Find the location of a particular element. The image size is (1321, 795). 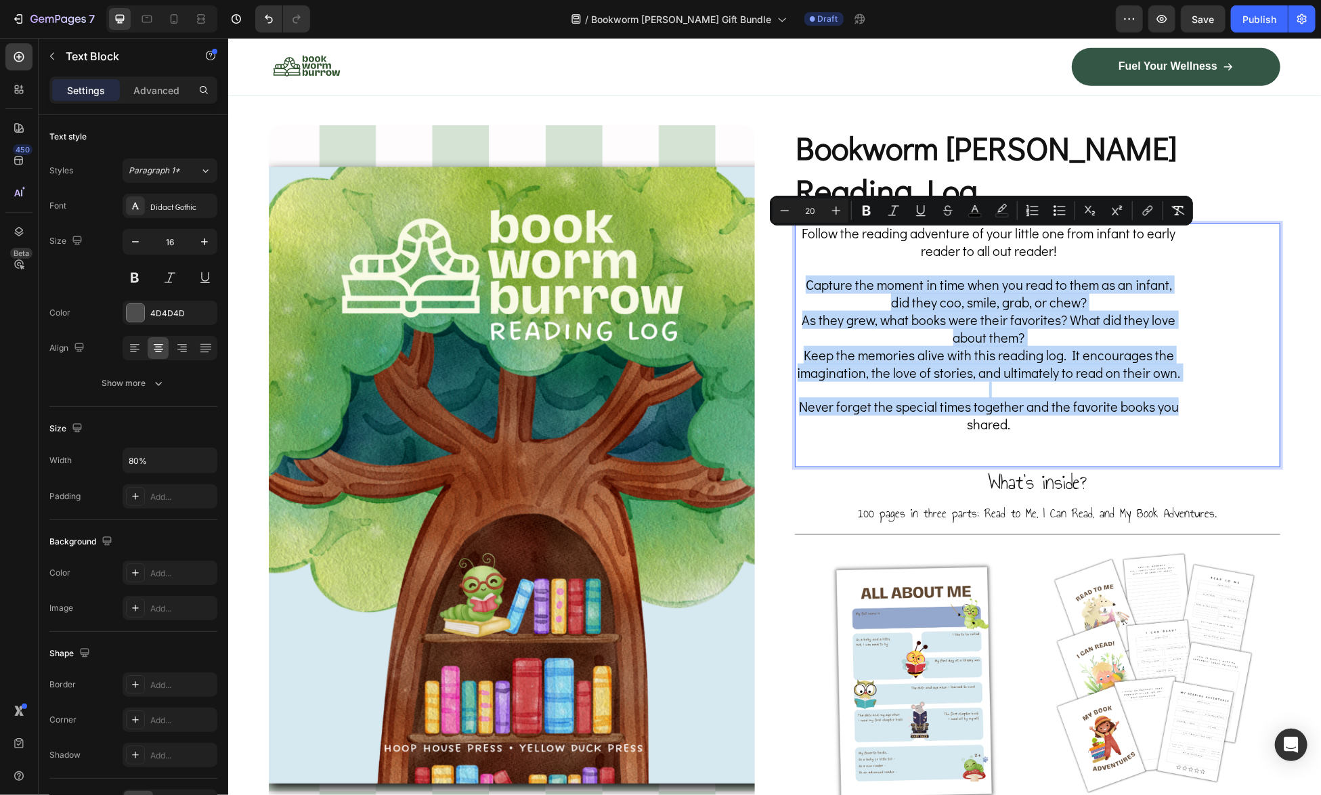

img: gempages_581078265737773998-51e0a48f-6ef4-4a33-a3a9-c6584b0a6e7f.png is located at coordinates (284, 433).